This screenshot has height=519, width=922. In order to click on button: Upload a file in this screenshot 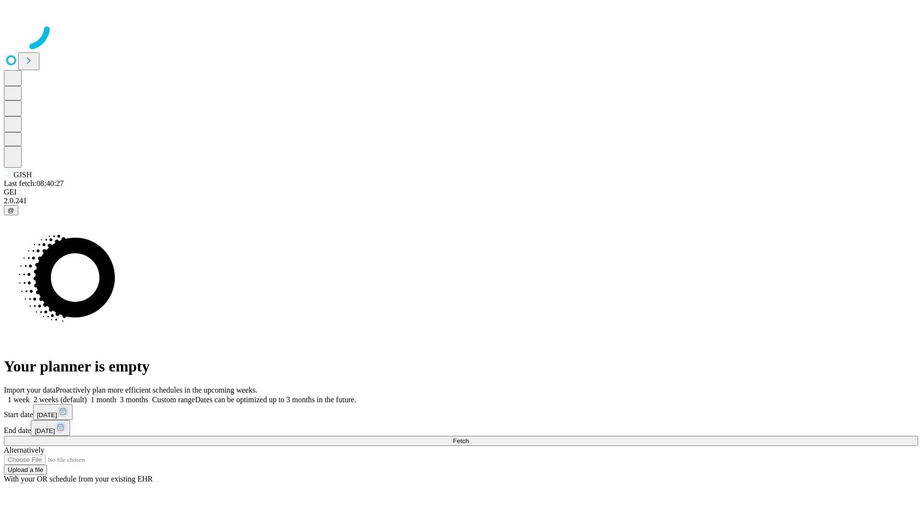, I will do `click(25, 469)`.